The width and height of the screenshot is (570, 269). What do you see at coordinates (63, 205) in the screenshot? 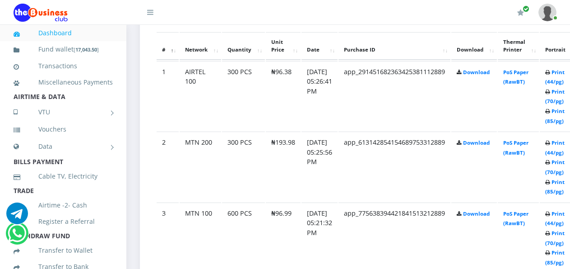
I see `a: Airtime -2- Cash` at bounding box center [63, 205].